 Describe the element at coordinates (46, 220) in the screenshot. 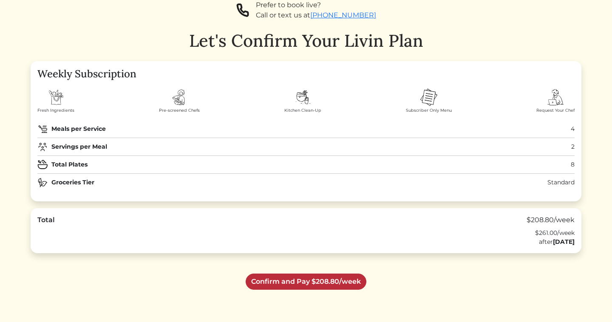

I see `div: Total` at that location.